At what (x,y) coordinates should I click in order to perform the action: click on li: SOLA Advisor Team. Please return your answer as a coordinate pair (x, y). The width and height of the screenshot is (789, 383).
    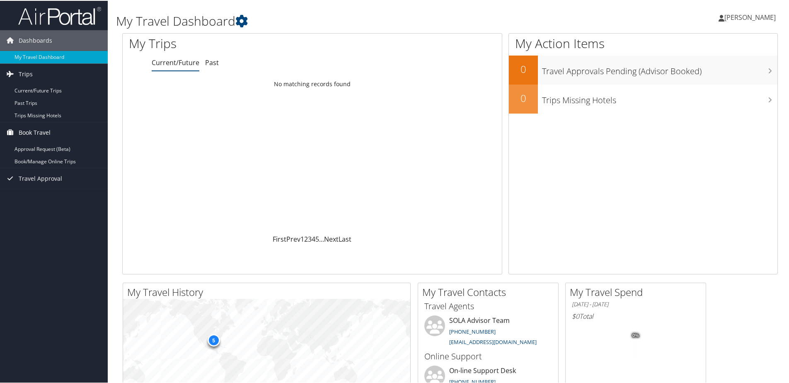
    Looking at the image, I should click on (488, 331).